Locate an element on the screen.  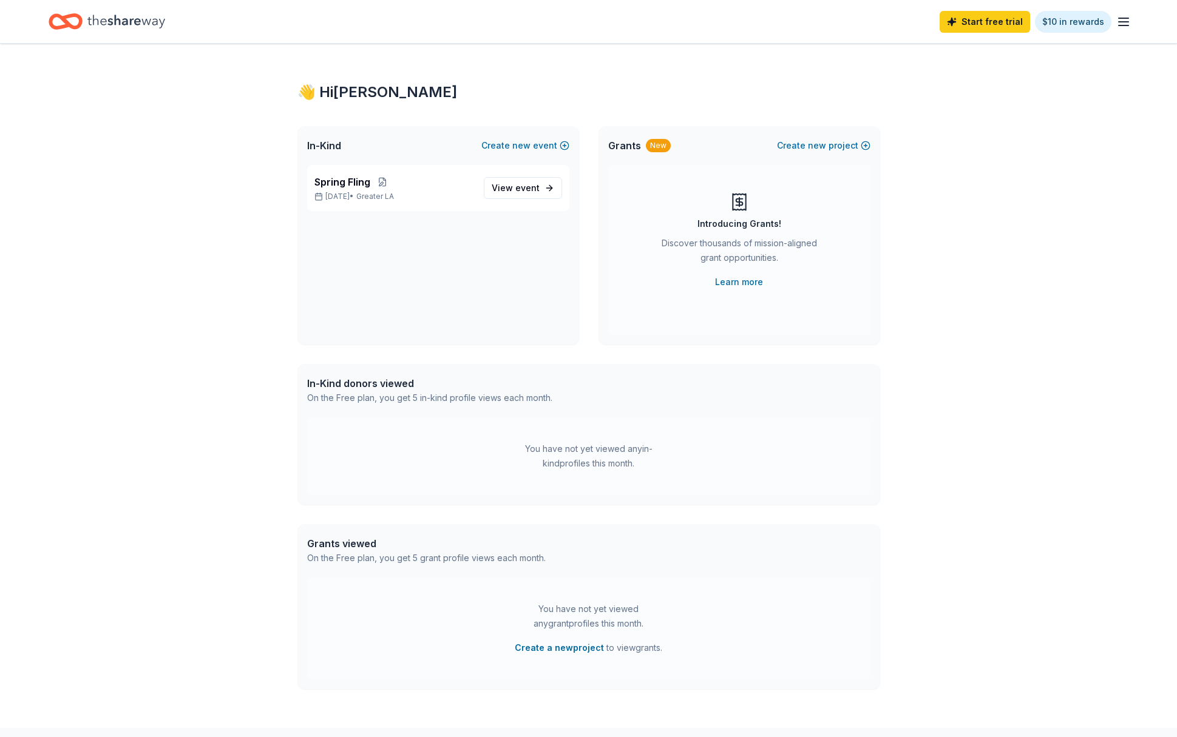
button: Createnewproject is located at coordinates (823, 146).